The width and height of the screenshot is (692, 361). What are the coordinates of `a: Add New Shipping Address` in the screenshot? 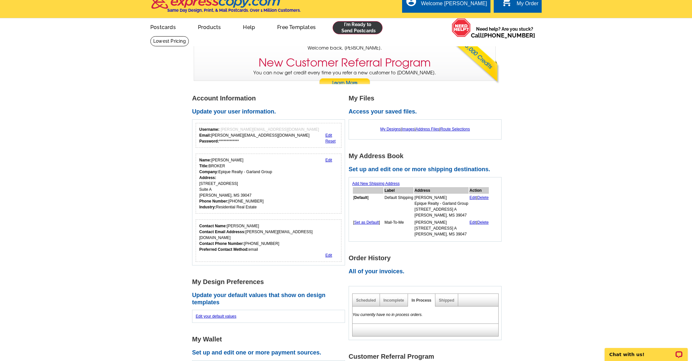 It's located at (376, 184).